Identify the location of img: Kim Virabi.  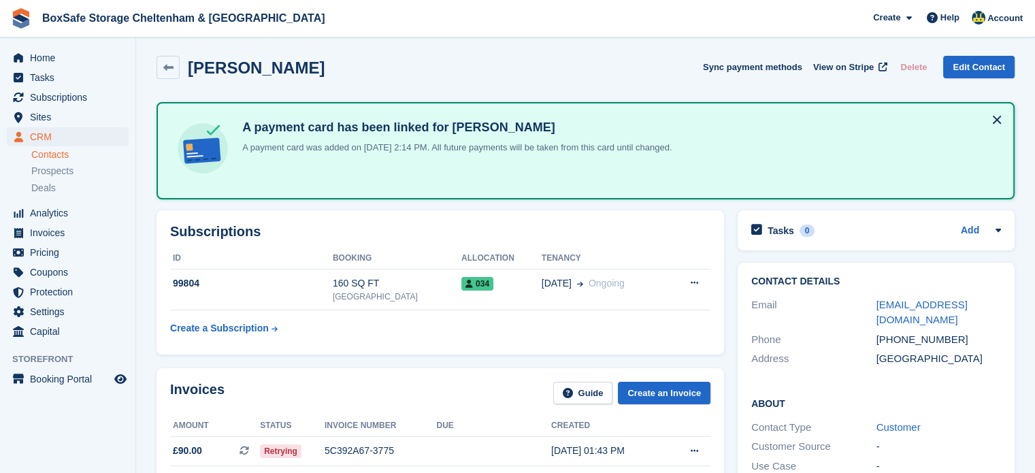
(979, 18).